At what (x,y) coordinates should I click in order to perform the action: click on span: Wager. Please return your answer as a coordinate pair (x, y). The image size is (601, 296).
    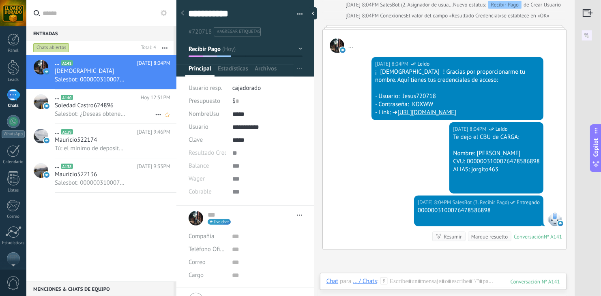
    Looking at the image, I should click on (197, 179).